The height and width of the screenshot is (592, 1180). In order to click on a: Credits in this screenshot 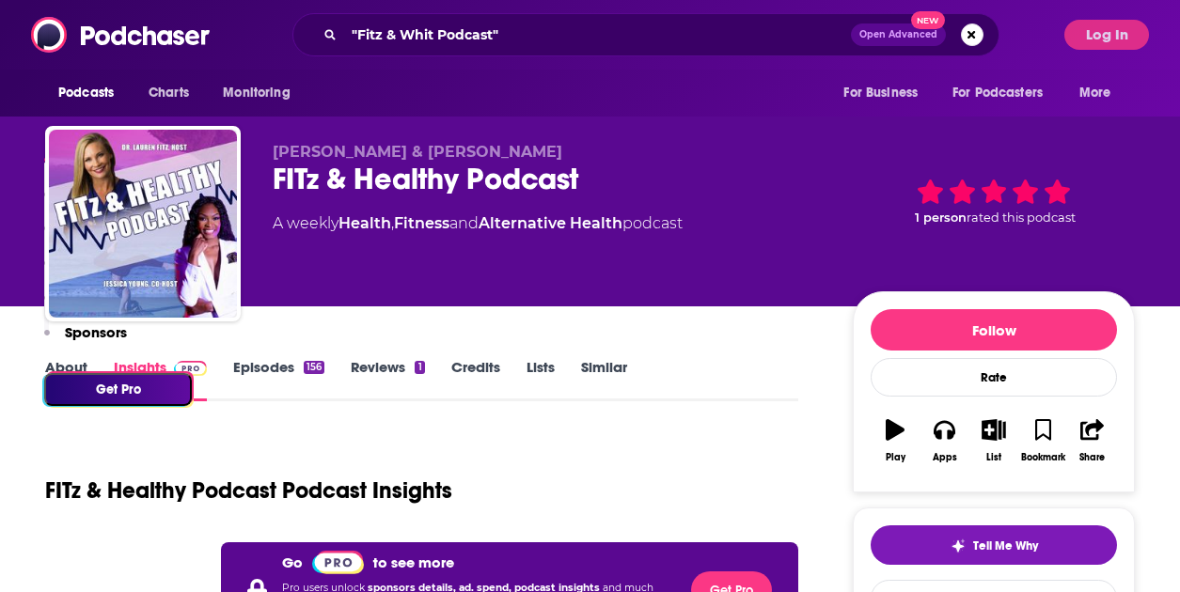, I will do `click(476, 380)`.